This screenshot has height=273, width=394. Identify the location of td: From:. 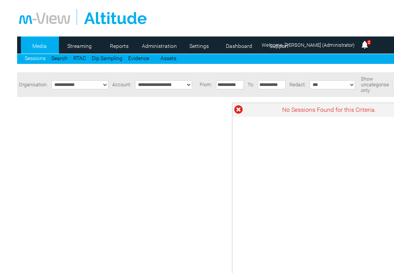
(206, 84).